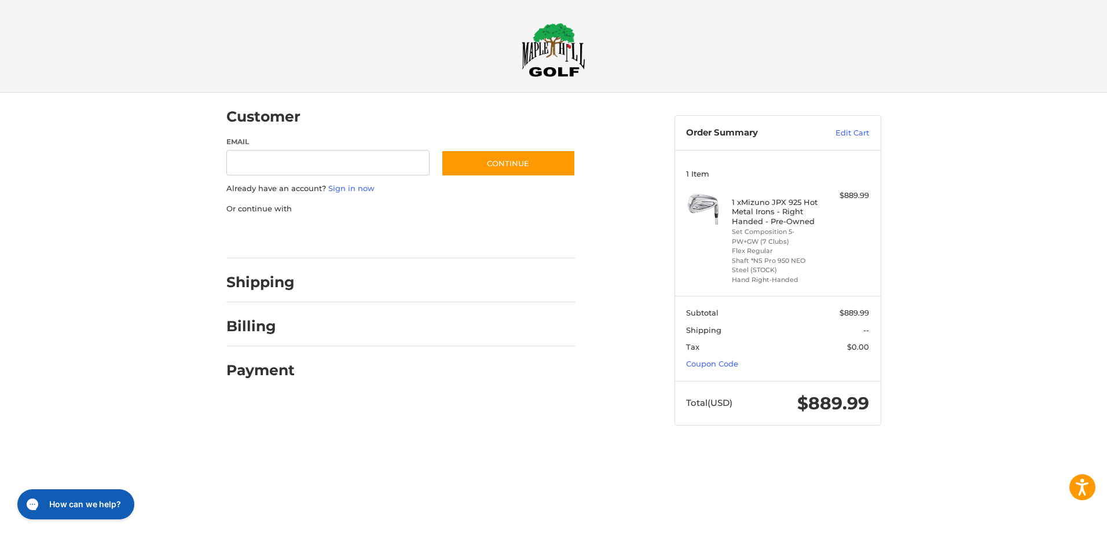 The width and height of the screenshot is (1107, 535). Describe the element at coordinates (264, 116) in the screenshot. I see `h2: Customer` at that location.